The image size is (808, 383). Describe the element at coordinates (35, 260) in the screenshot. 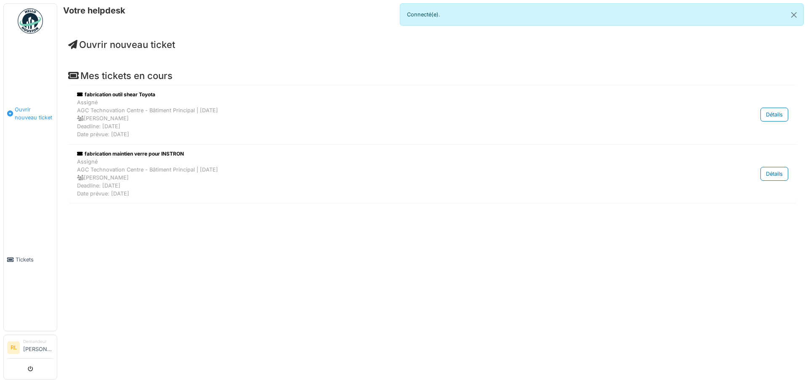

I see `span: Tickets` at that location.